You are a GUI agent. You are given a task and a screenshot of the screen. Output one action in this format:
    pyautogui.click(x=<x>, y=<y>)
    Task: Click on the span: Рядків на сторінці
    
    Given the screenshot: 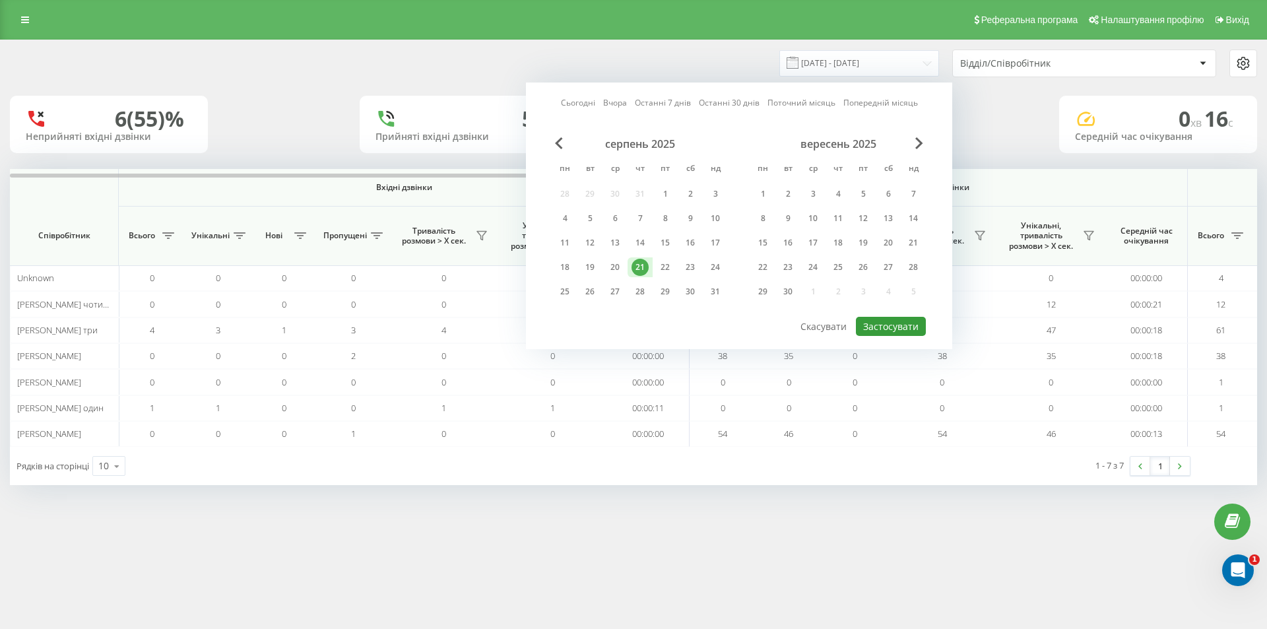 What is the action you would take?
    pyautogui.click(x=53, y=466)
    